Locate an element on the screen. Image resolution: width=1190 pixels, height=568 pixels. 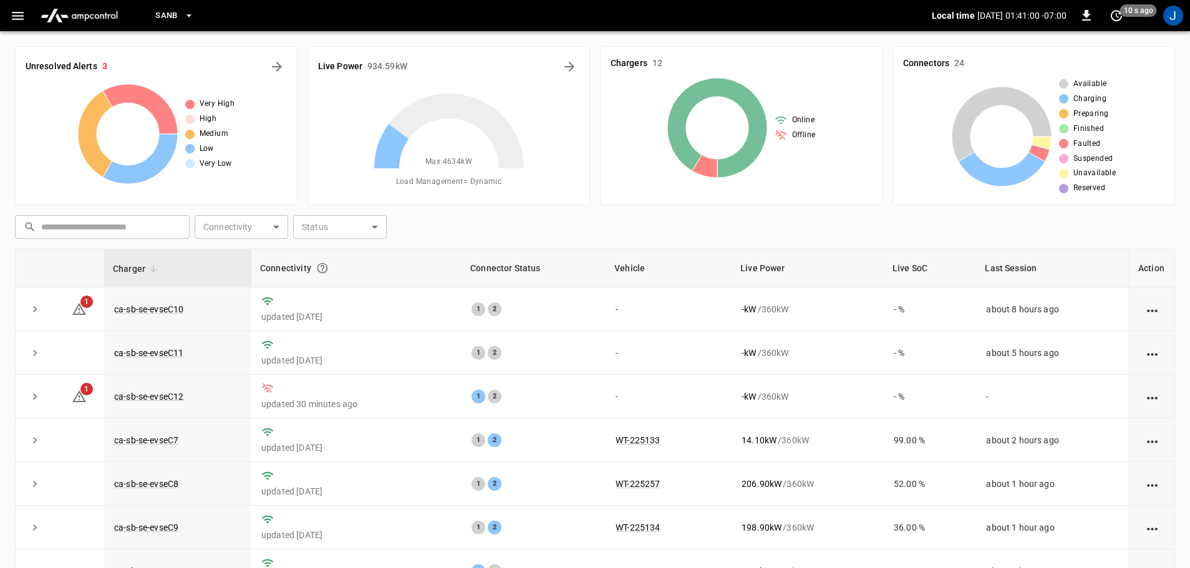
a: ca-sb-se-evseC11 is located at coordinates (148, 353).